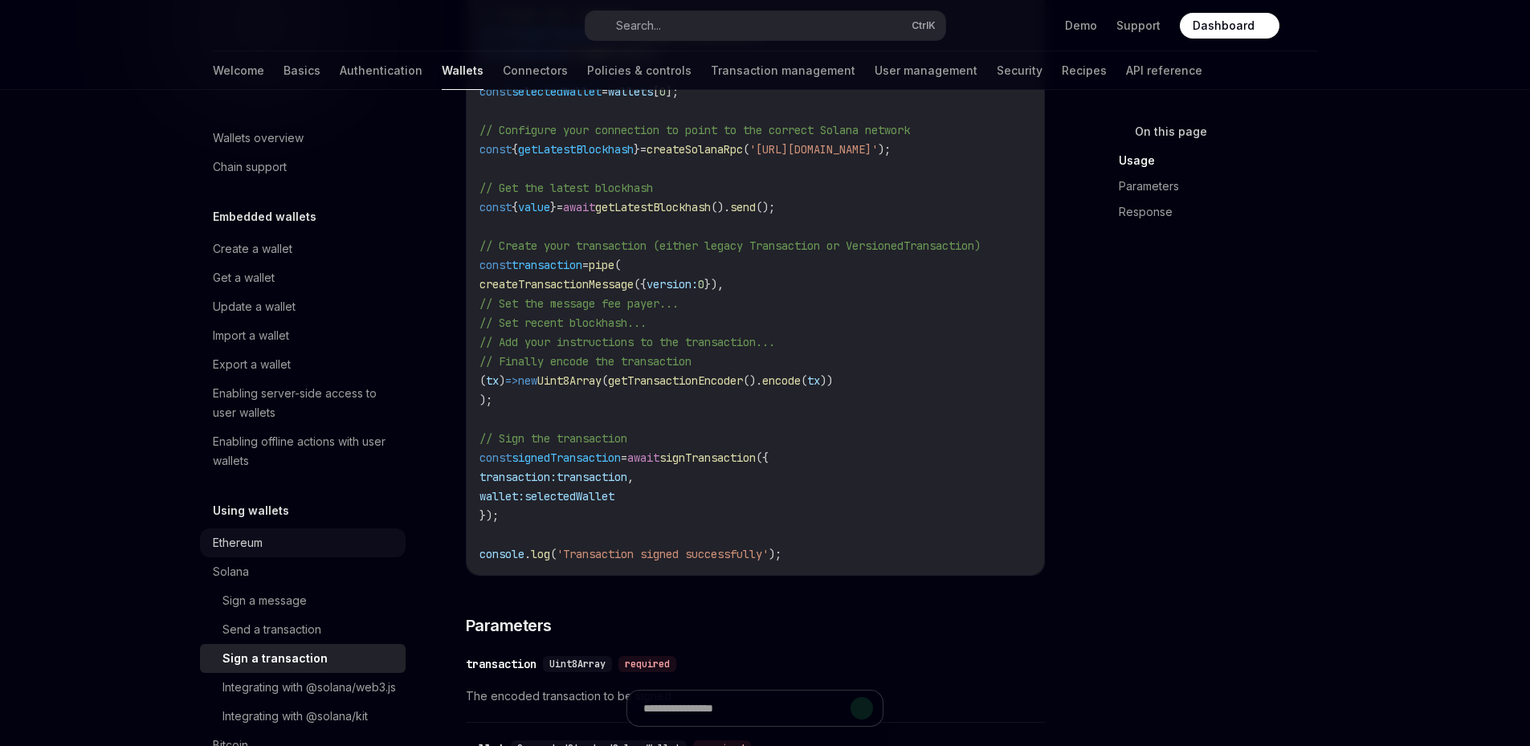 This screenshot has width=1530, height=746. I want to click on a: Sign a transaction, so click(303, 659).